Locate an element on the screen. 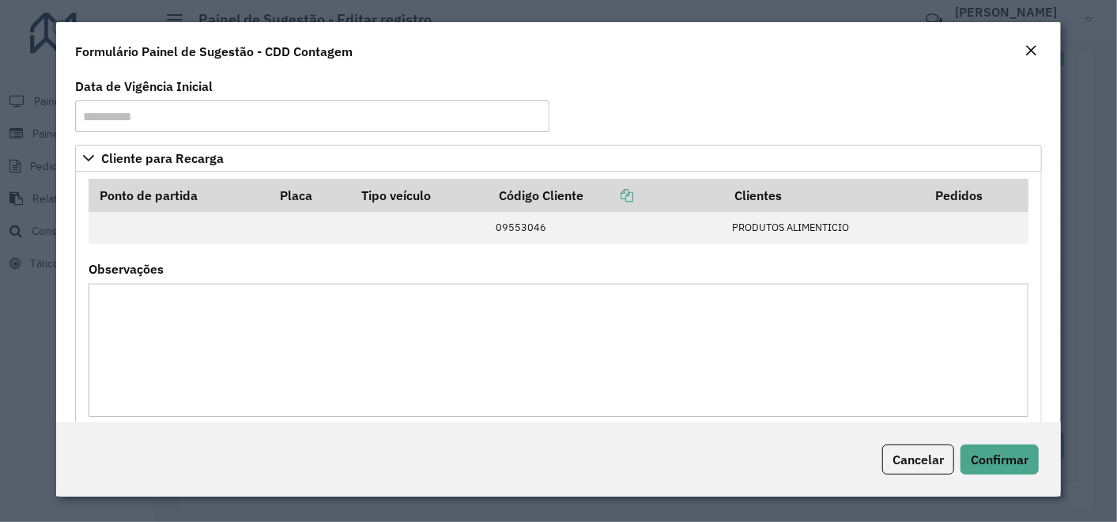 Image resolution: width=1117 pixels, height=522 pixels. th: Clientes is located at coordinates (823, 195).